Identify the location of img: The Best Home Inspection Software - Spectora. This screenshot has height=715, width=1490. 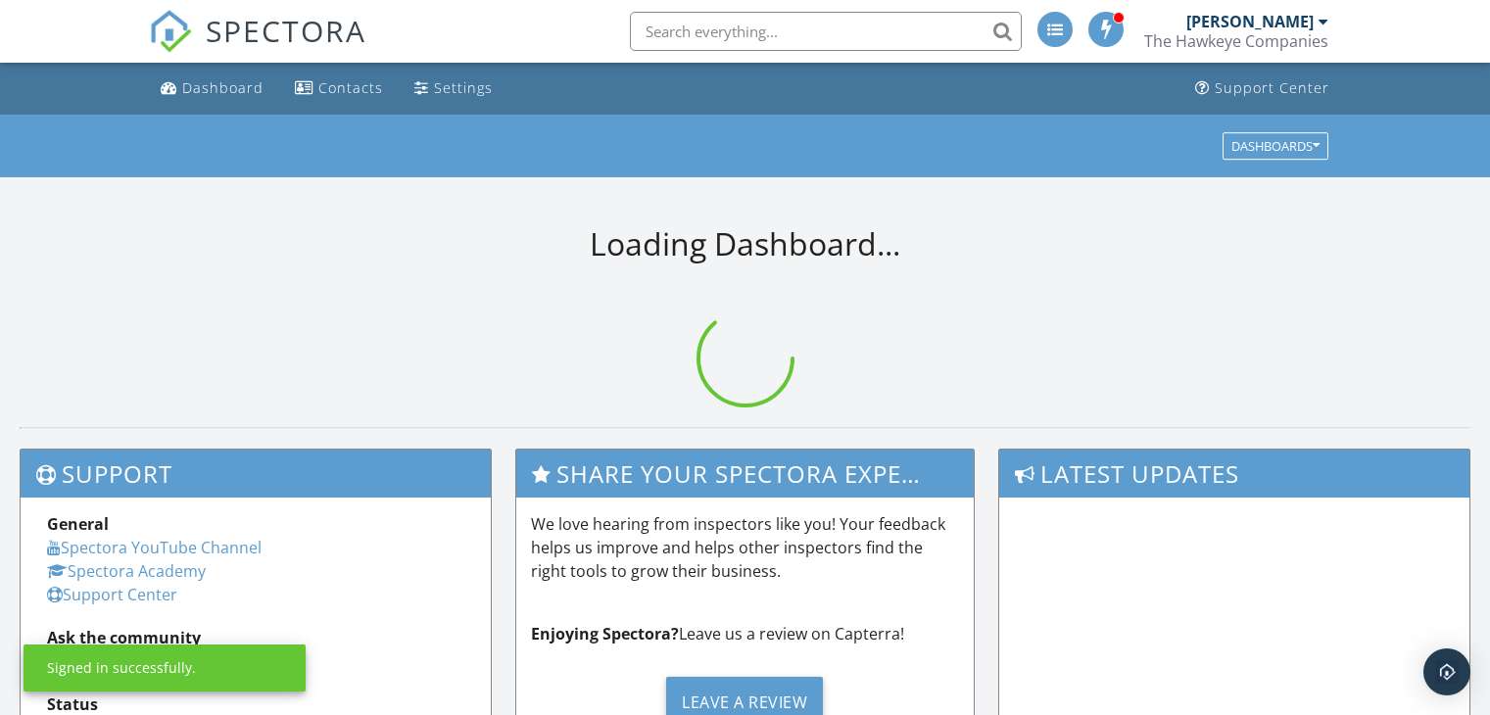
(170, 31).